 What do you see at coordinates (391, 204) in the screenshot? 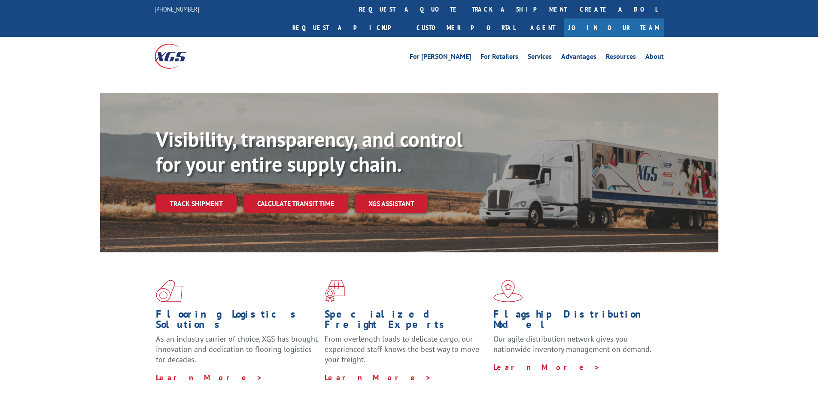
I see `a: XGS ASSISTANT` at bounding box center [391, 204].